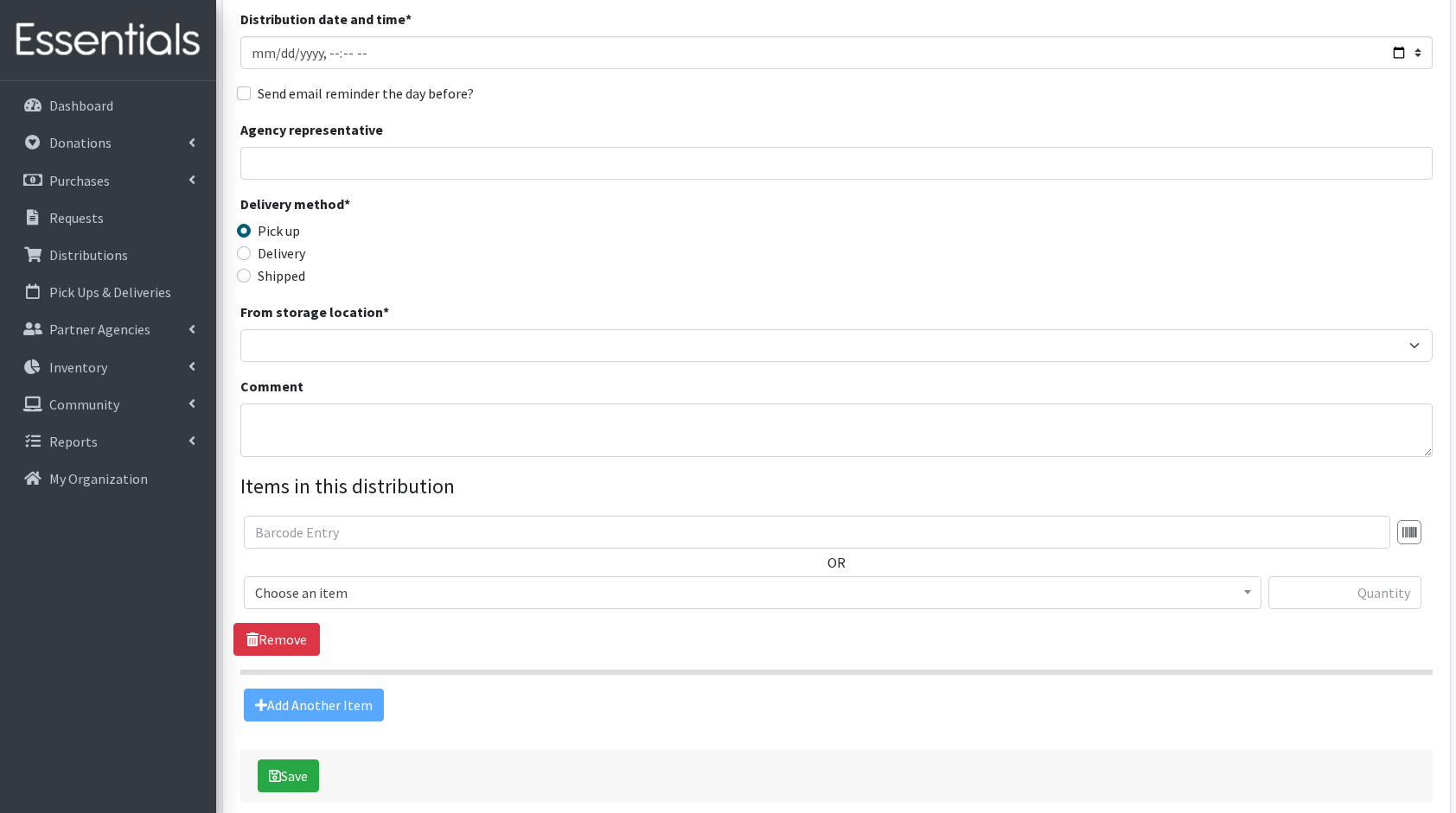  I want to click on p: Community, so click(84, 405).